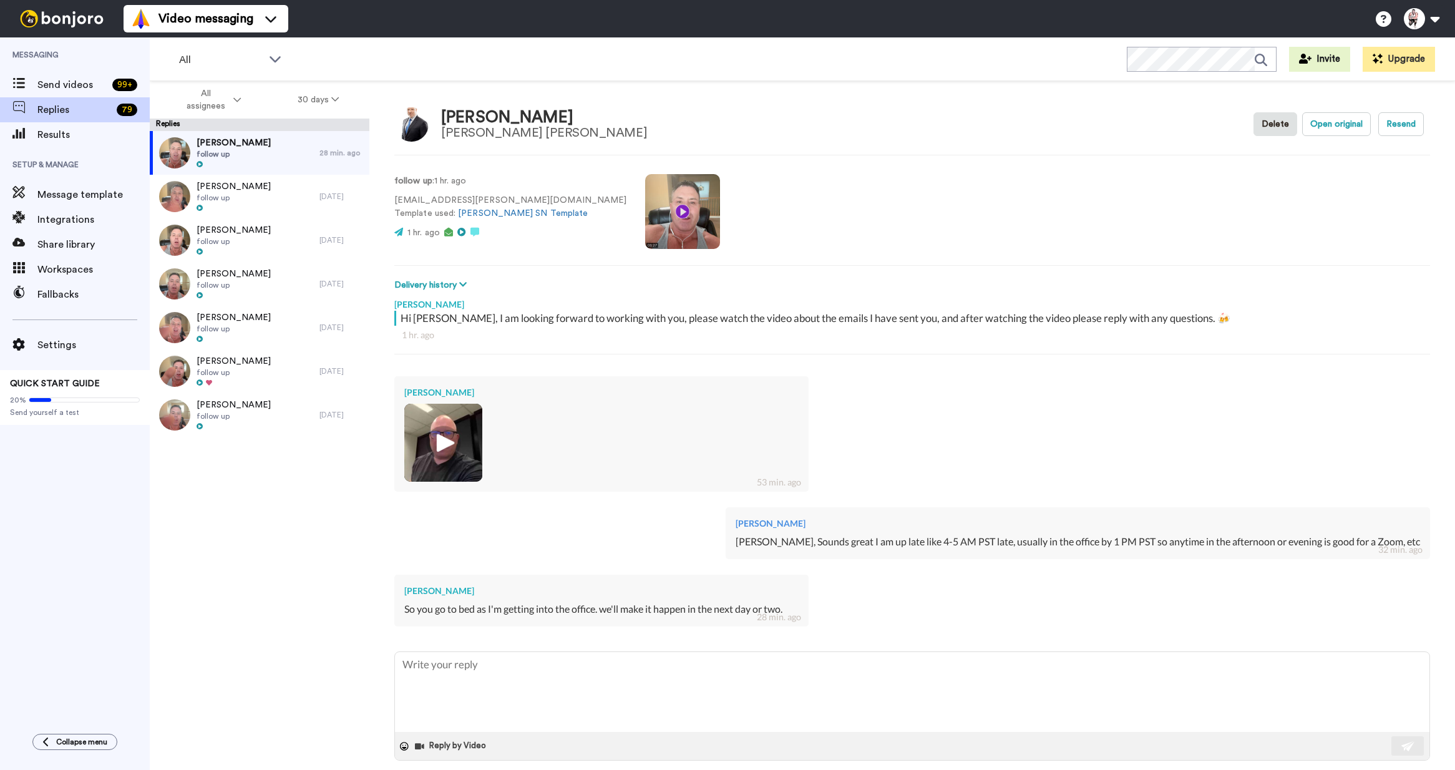 The image size is (1455, 770). I want to click on span: Replies, so click(74, 110).